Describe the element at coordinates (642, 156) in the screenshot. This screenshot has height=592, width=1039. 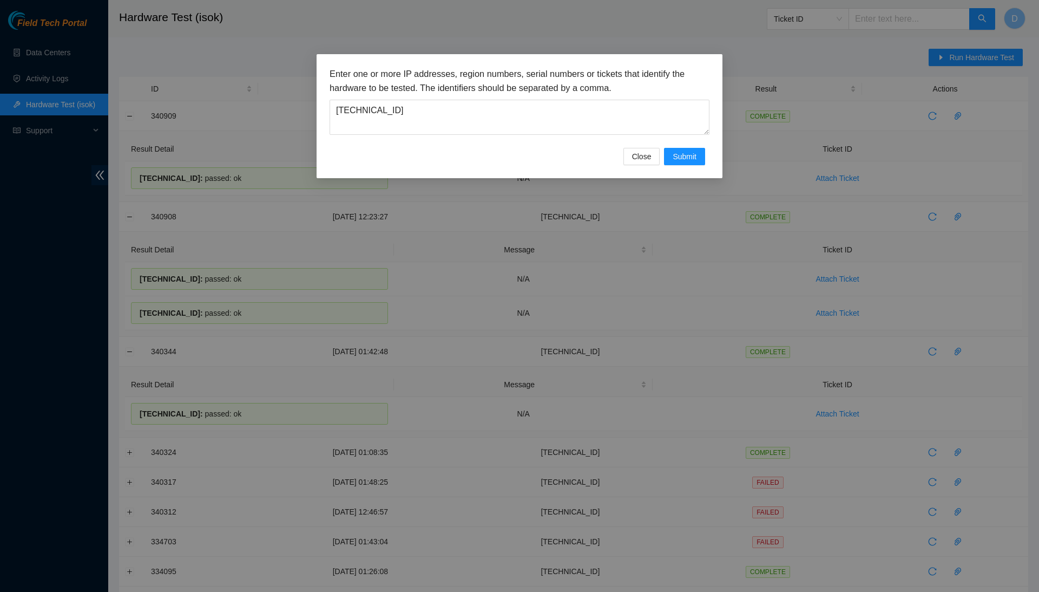
I see `button: Close` at that location.